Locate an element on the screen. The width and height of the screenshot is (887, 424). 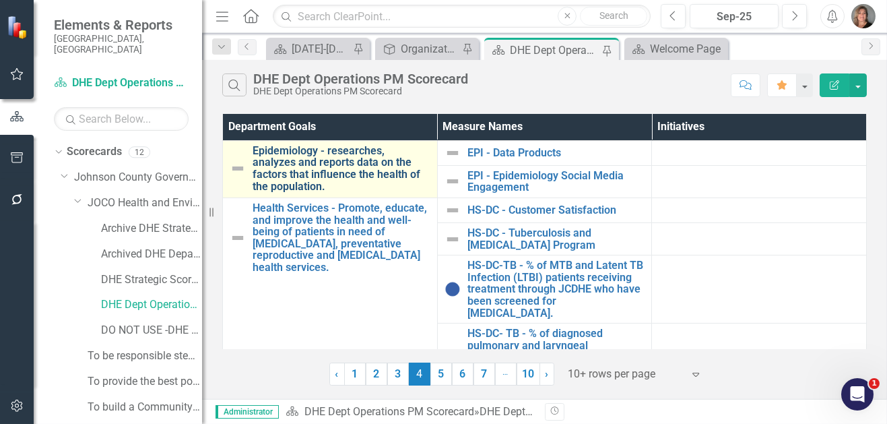
a: 3 is located at coordinates (398, 374).